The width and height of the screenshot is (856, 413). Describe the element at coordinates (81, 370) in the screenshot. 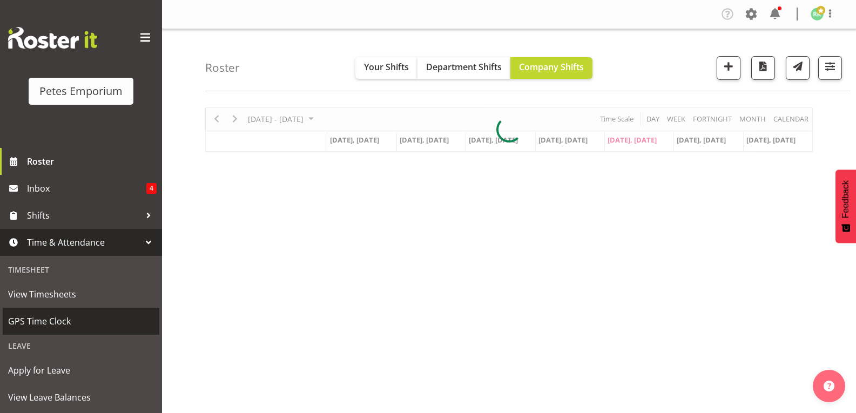

I see `a: Apply for Leave` at that location.